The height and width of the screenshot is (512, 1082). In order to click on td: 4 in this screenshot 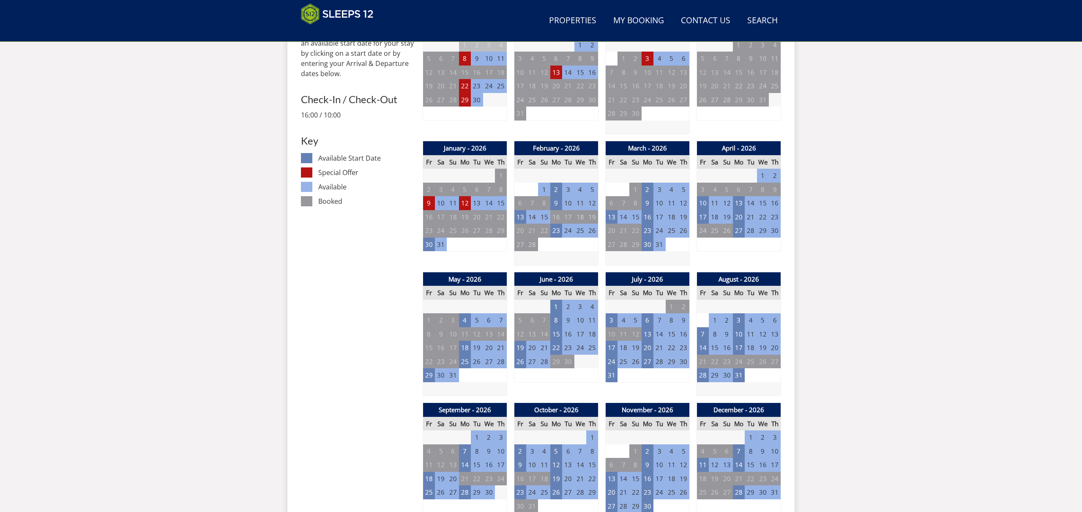, I will do `click(775, 45)`.